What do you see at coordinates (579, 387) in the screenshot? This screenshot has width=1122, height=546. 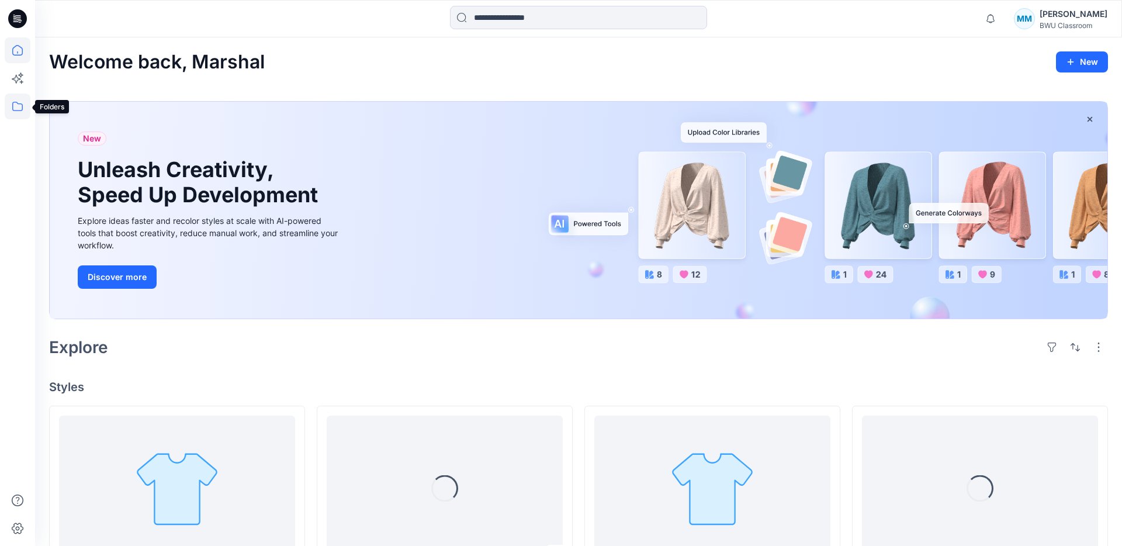 I see `h4: Styles` at bounding box center [579, 387].